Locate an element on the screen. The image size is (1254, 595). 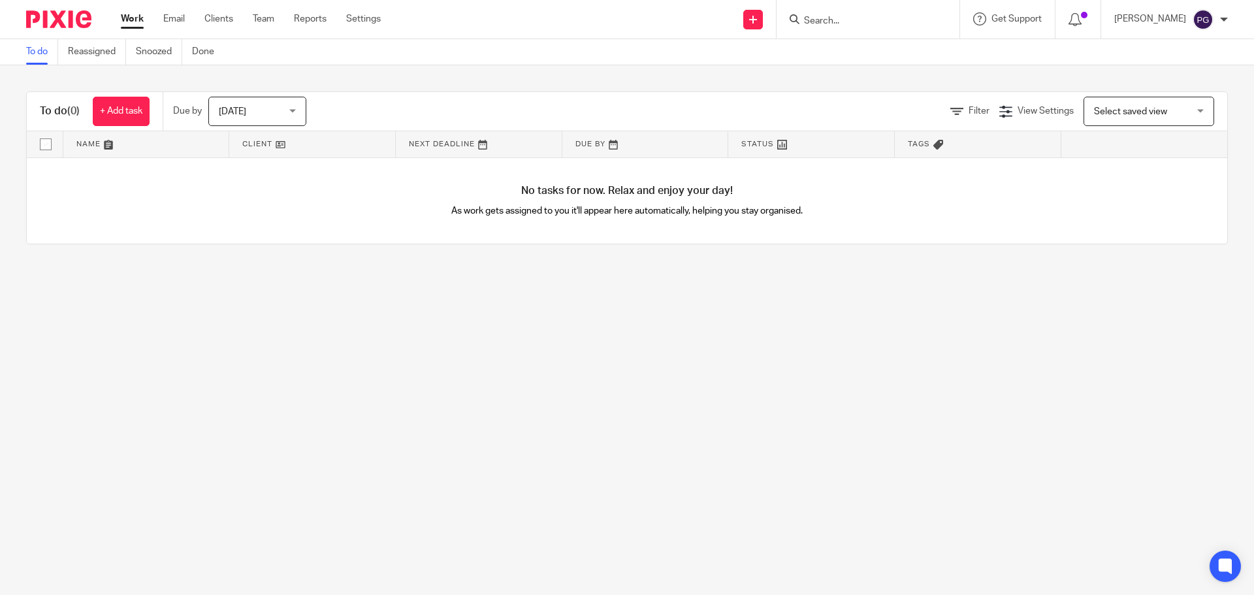
a: Team is located at coordinates (263, 19).